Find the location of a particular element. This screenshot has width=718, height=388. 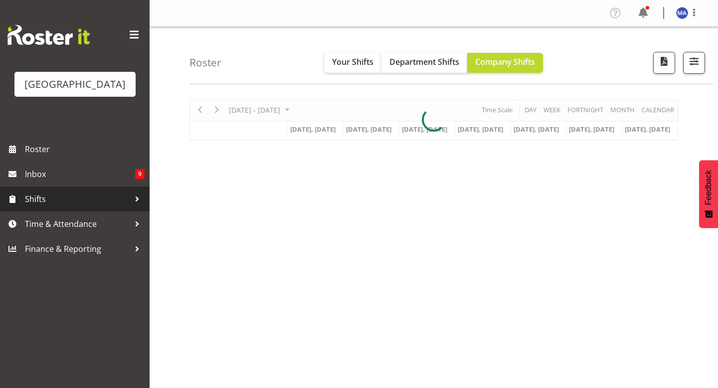

span: Feedback is located at coordinates (709, 188).